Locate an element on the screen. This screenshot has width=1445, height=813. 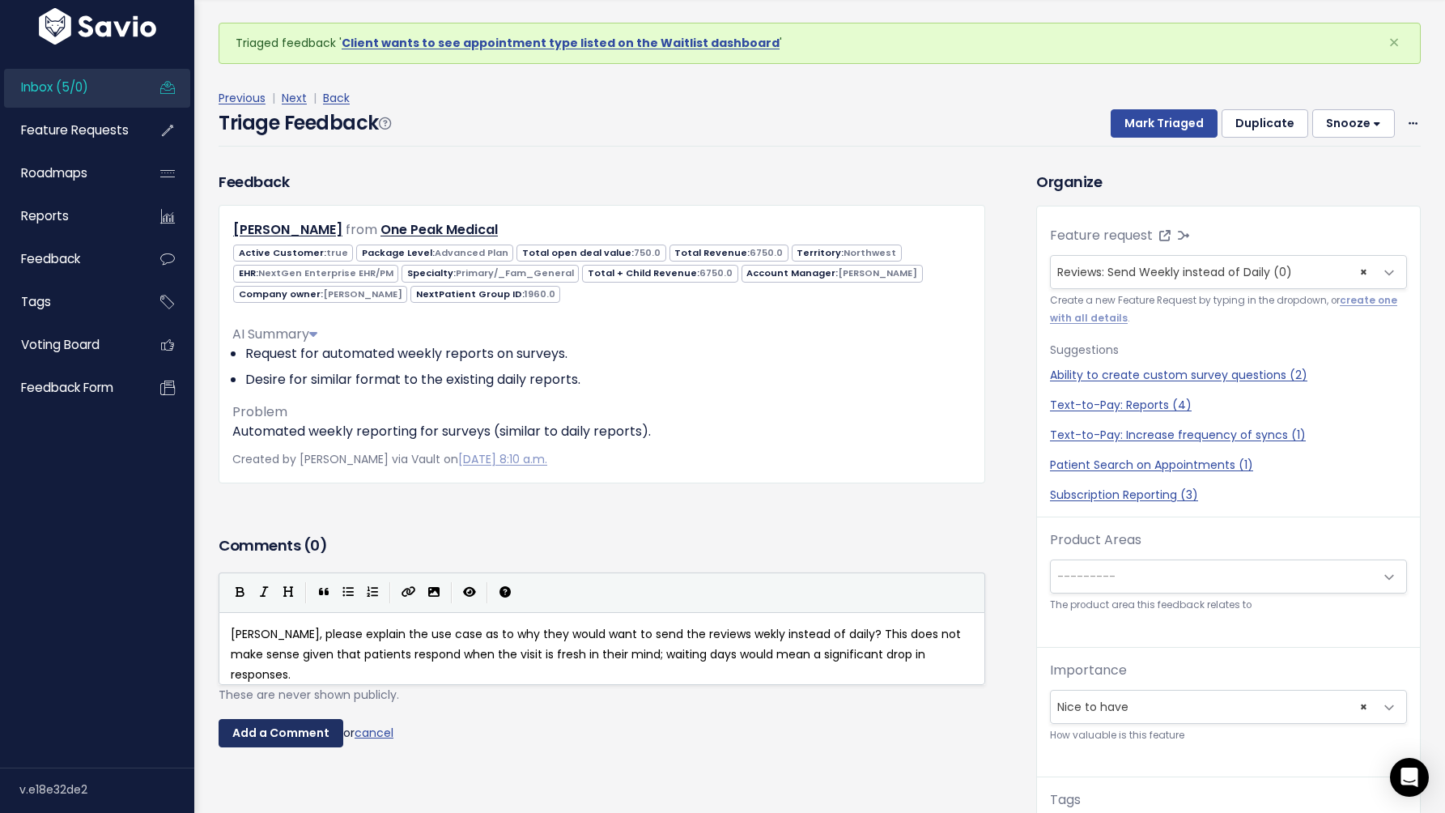
div: v.e18e32de2 is located at coordinates (107, 789).